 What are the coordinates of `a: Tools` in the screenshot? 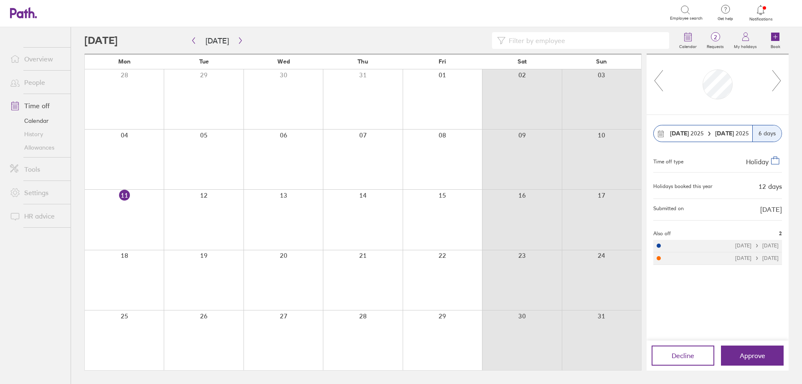 It's located at (37, 169).